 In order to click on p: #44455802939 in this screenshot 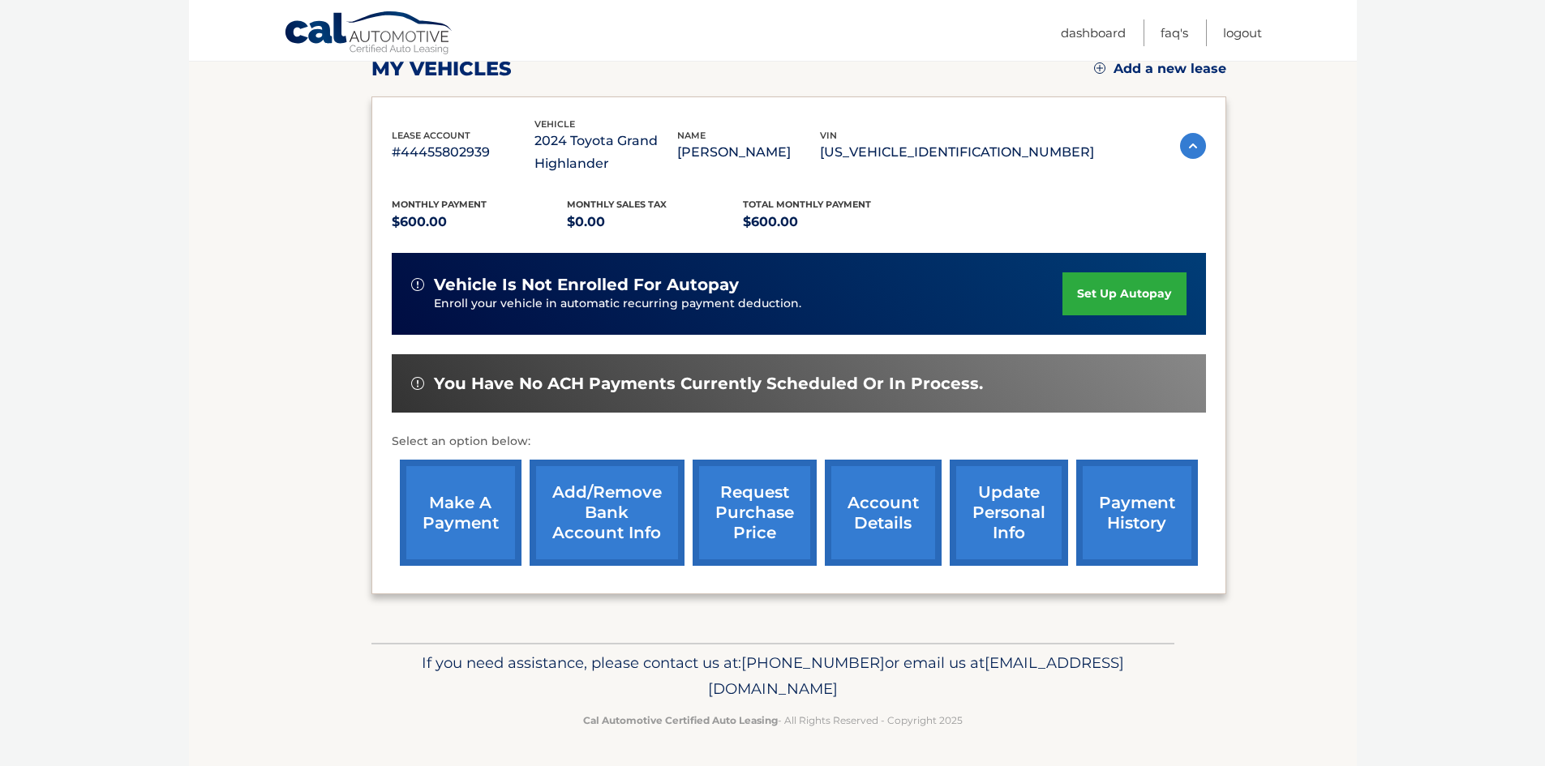, I will do `click(463, 152)`.